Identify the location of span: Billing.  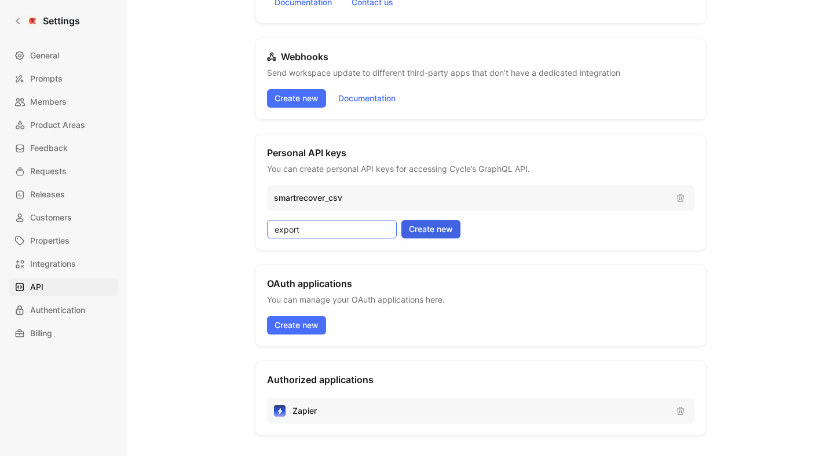
(41, 334).